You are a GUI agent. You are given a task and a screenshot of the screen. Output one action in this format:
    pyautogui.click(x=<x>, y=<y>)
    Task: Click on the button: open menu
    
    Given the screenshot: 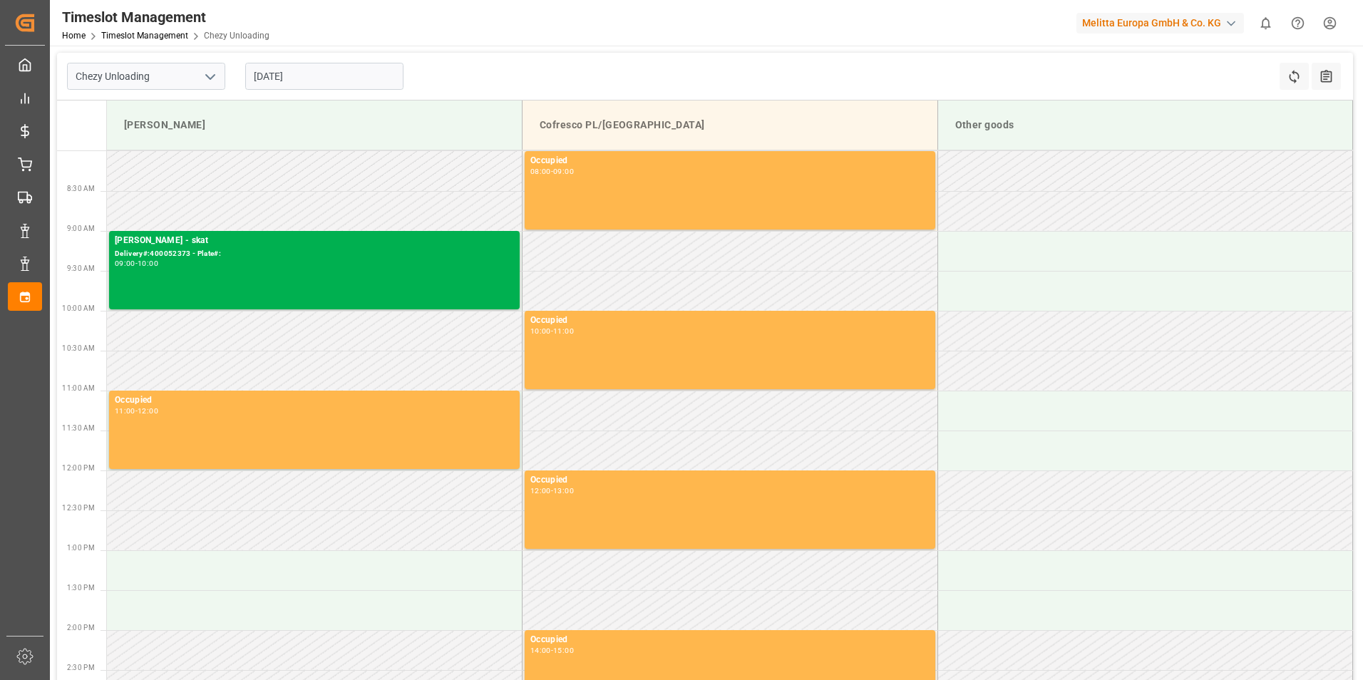 What is the action you would take?
    pyautogui.click(x=210, y=76)
    